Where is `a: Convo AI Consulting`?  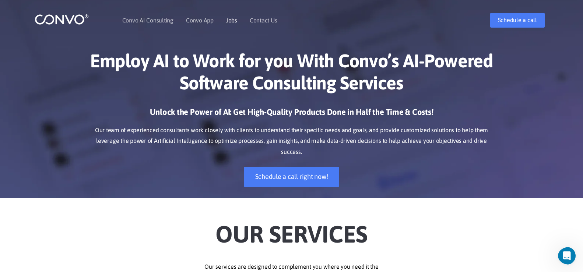 a: Convo AI Consulting is located at coordinates (148, 20).